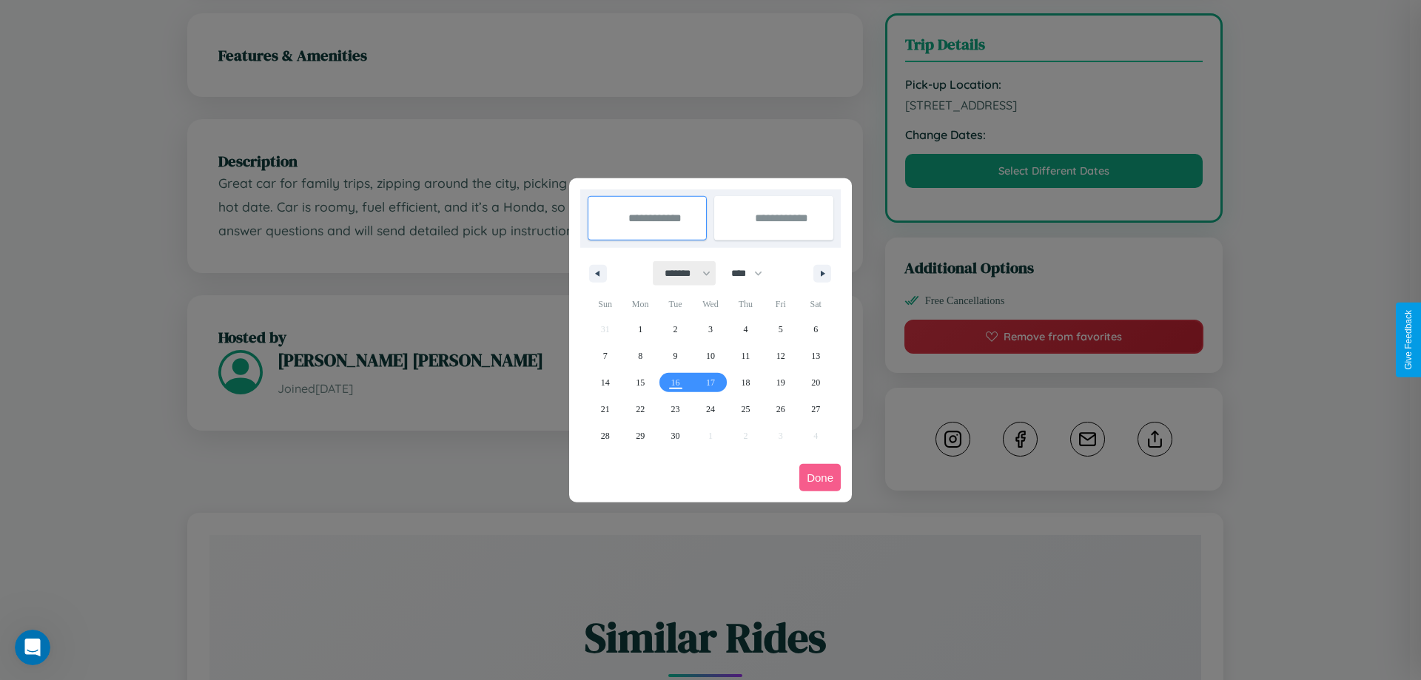 This screenshot has height=680, width=1421. What do you see at coordinates (639, 356) in the screenshot?
I see `button: 8` at bounding box center [639, 356].